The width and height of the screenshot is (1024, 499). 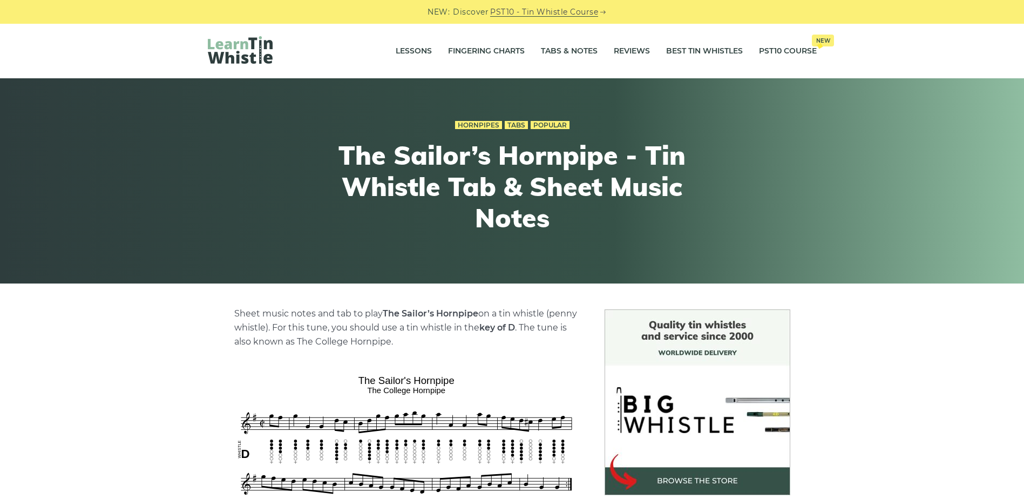 I want to click on a: Popular, so click(x=550, y=125).